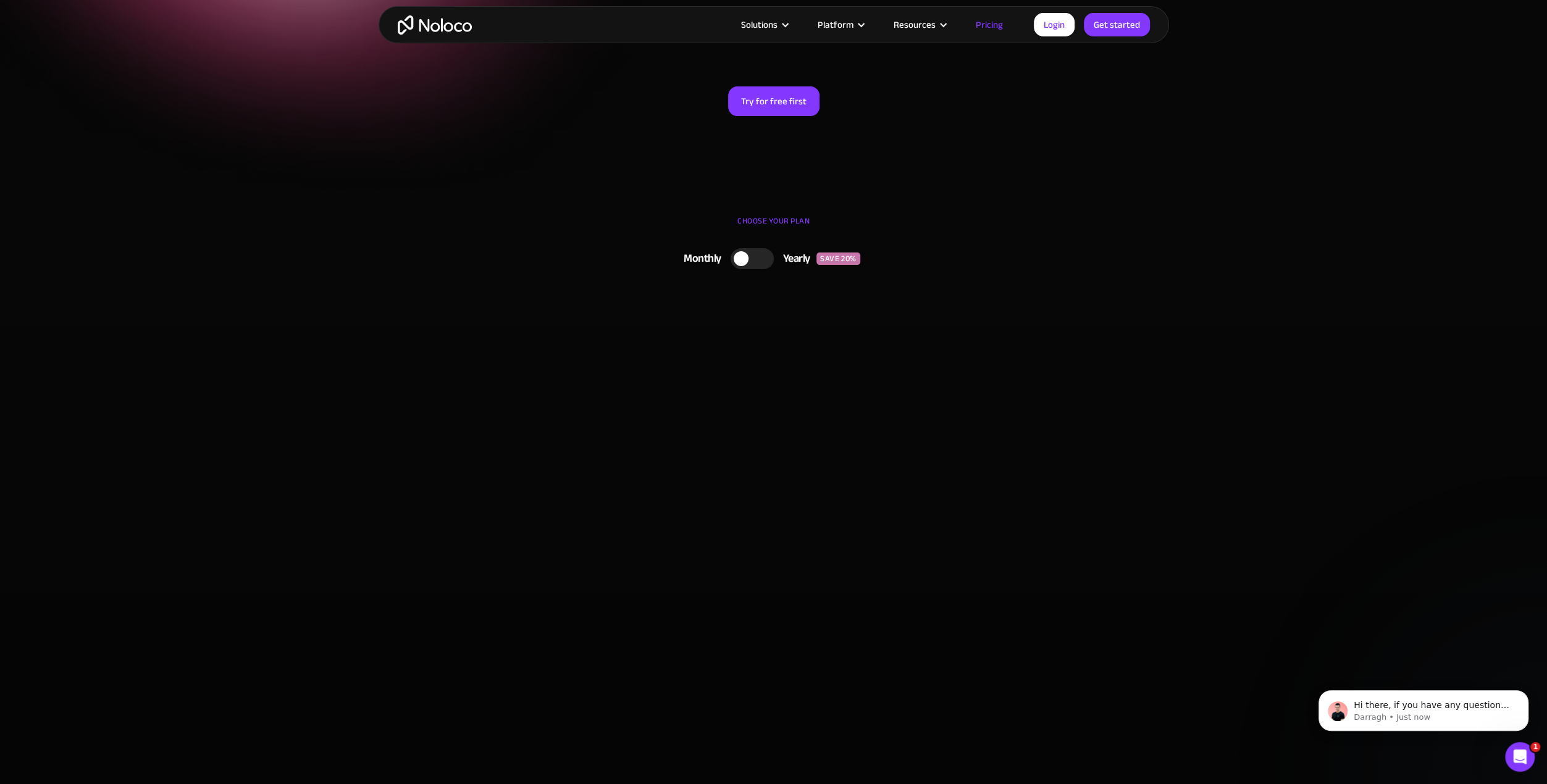  I want to click on div: SAVE 20%, so click(838, 259).